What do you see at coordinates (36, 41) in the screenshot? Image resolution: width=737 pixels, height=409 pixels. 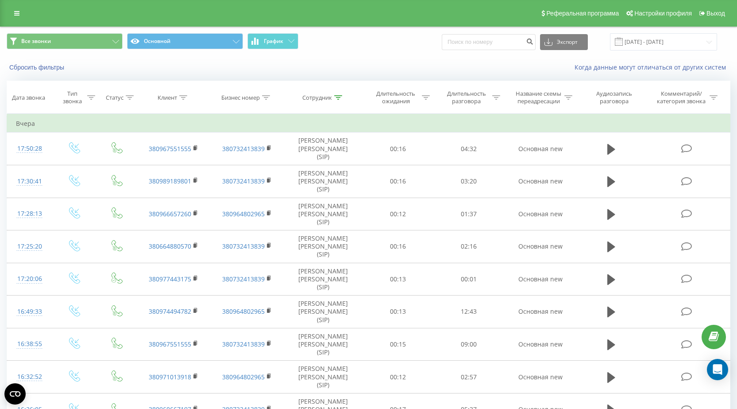 I see `span: Все звонки` at bounding box center [36, 41].